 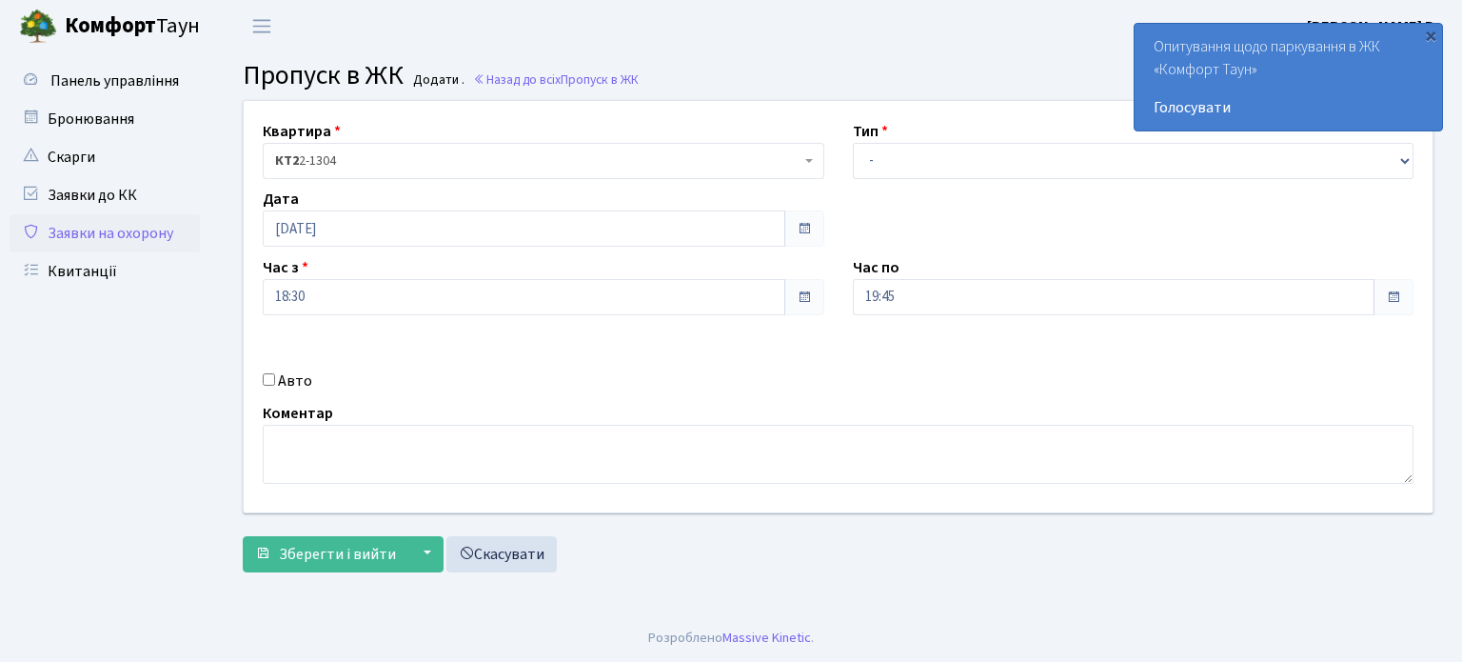 What do you see at coordinates (295, 381) in the screenshot?
I see `label: Авто` at bounding box center [295, 381].